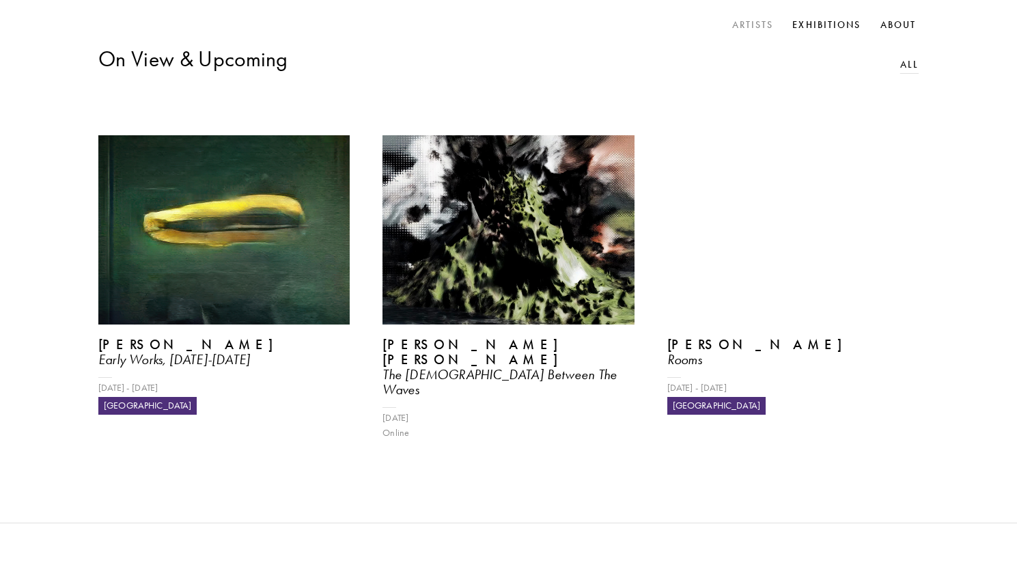  What do you see at coordinates (685, 359) in the screenshot?
I see `i: Rooms` at bounding box center [685, 359].